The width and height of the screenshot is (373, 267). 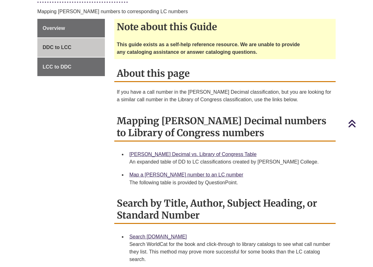 What do you see at coordinates (225, 209) in the screenshot?
I see `h2: Search by Title, Author, Subject Heading, or Standard Number` at bounding box center [225, 209].